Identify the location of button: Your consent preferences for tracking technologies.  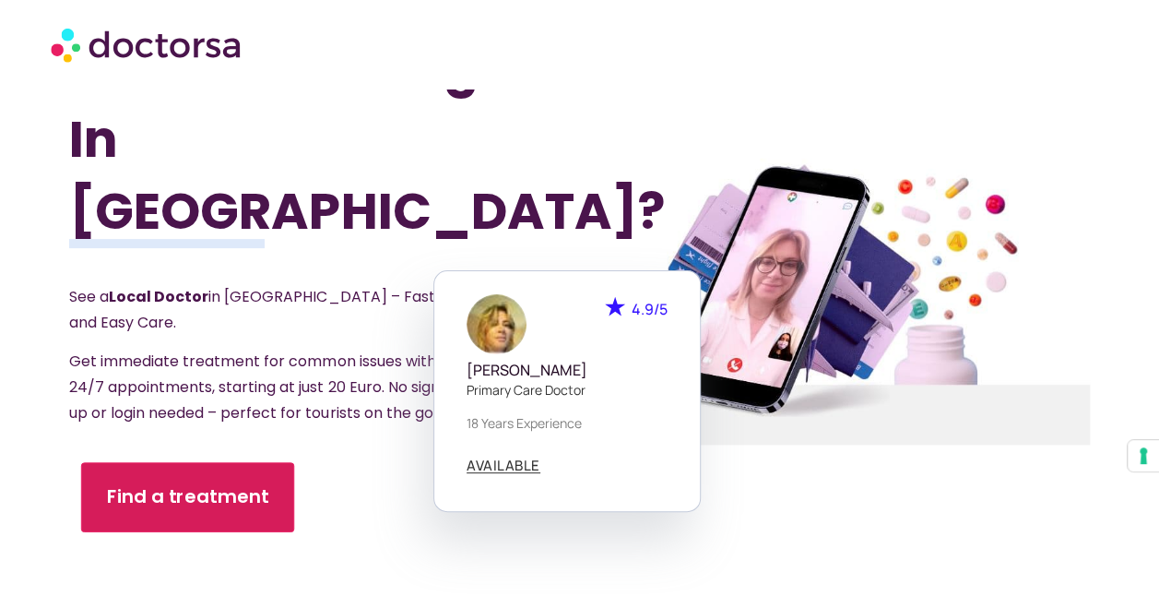
(1144, 456).